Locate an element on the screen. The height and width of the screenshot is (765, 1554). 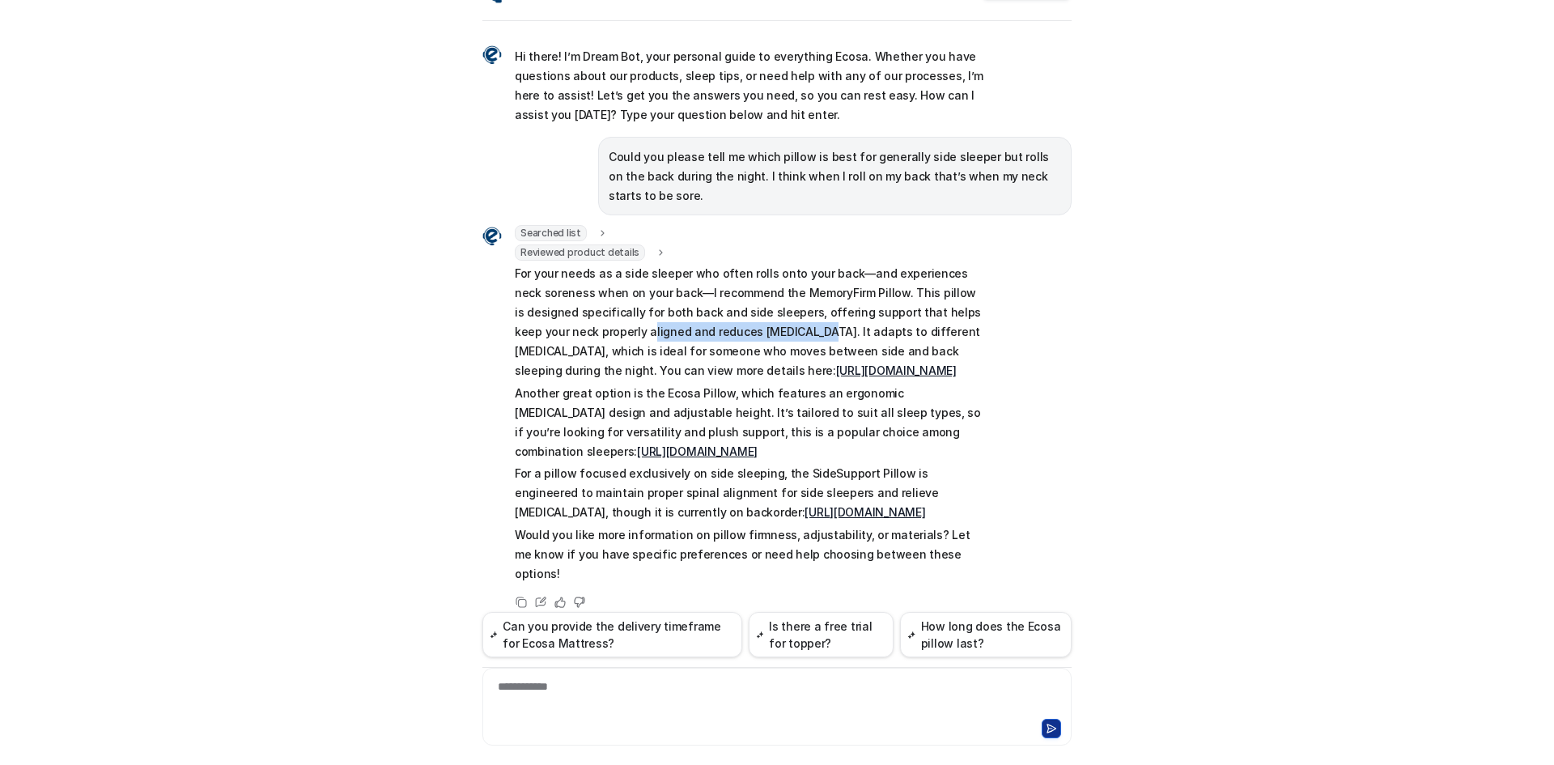
button: Is there a free trial for topper? is located at coordinates (821, 635).